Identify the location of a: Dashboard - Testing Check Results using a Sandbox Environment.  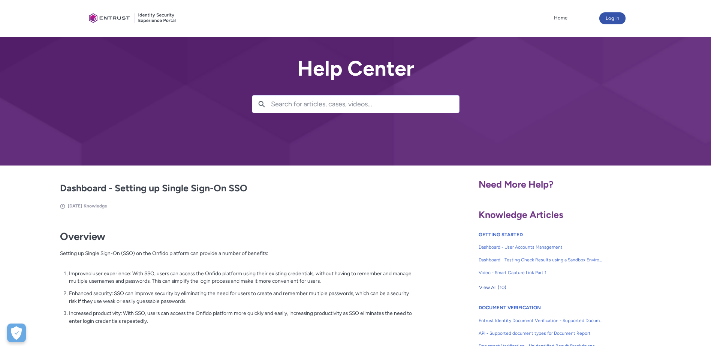
(541, 260).